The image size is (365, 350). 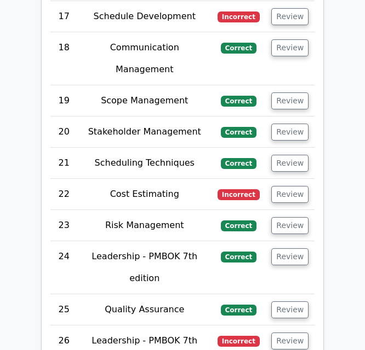 I want to click on td: 22, so click(x=64, y=194).